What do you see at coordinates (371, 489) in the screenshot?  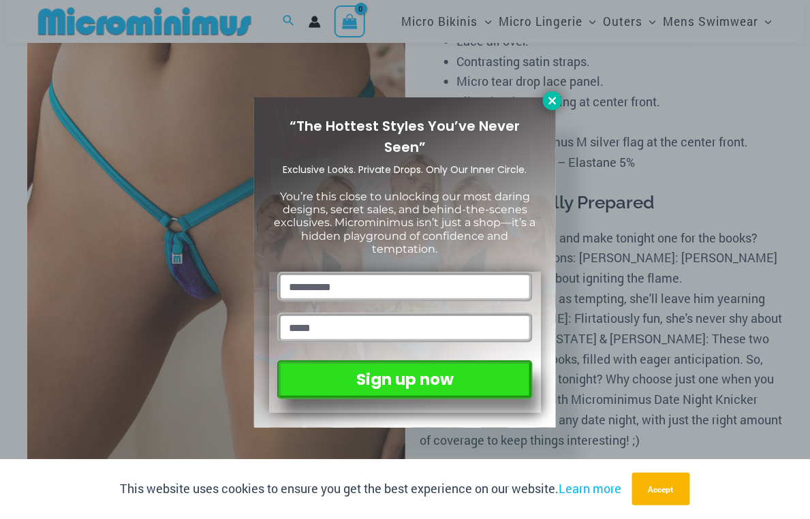 I see `p: This website uses cookies to ensure you get the best experience on our website.` at bounding box center [371, 489].